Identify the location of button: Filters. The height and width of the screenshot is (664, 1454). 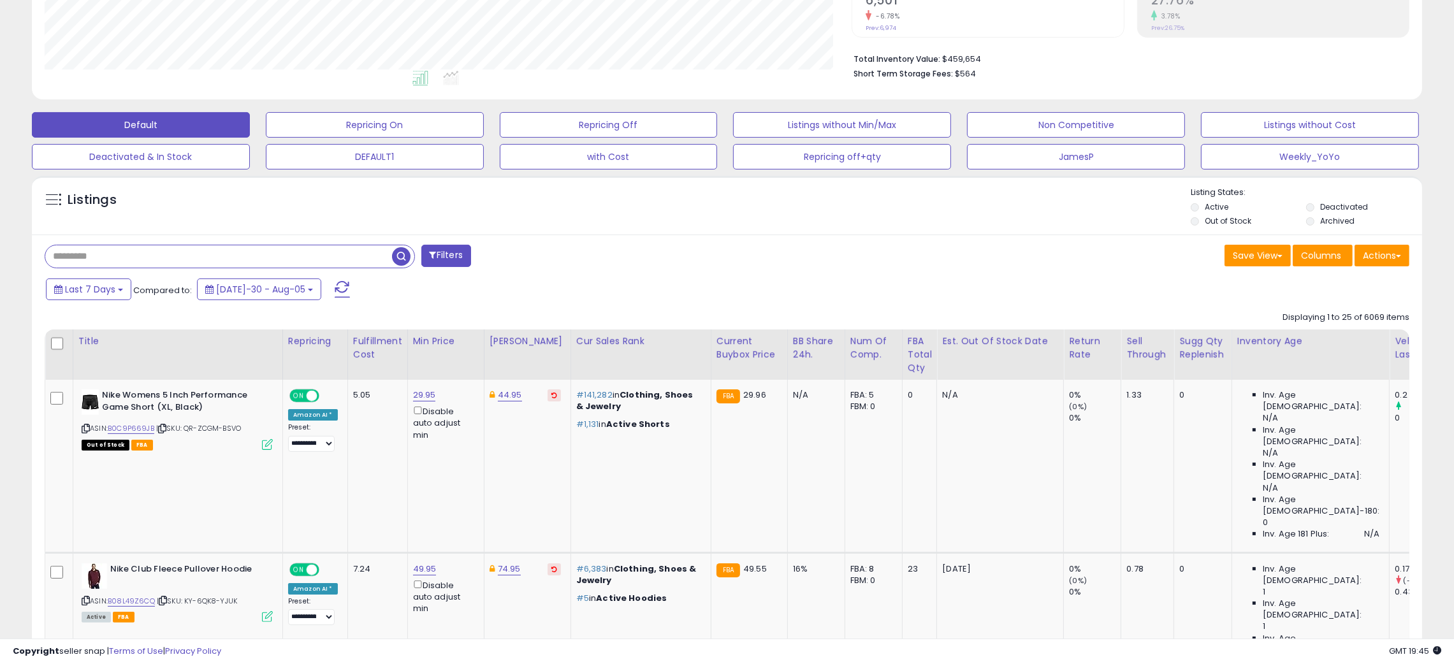
(446, 256).